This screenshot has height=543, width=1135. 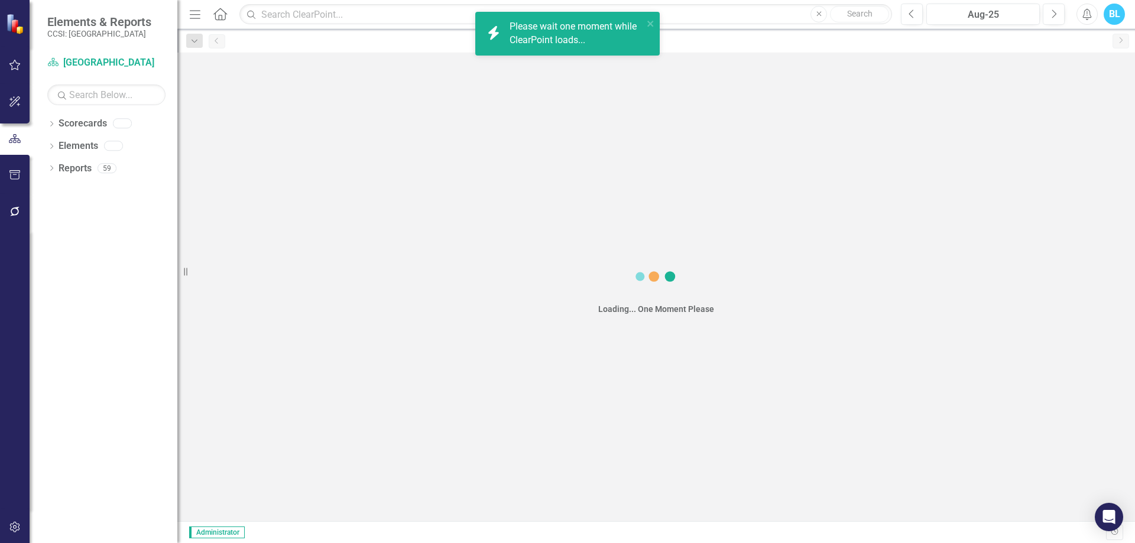 I want to click on input: Search Below..., so click(x=106, y=95).